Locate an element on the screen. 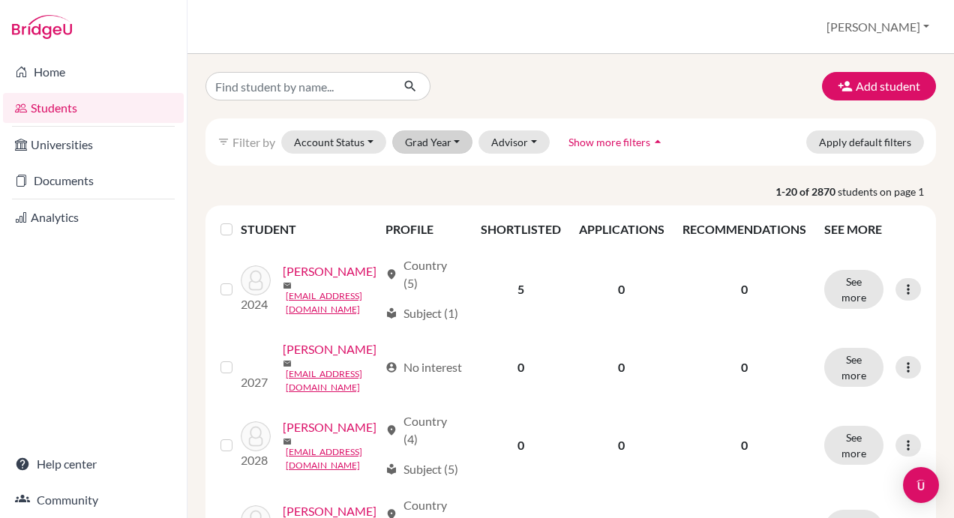 Image resolution: width=954 pixels, height=518 pixels. a: Community is located at coordinates (93, 500).